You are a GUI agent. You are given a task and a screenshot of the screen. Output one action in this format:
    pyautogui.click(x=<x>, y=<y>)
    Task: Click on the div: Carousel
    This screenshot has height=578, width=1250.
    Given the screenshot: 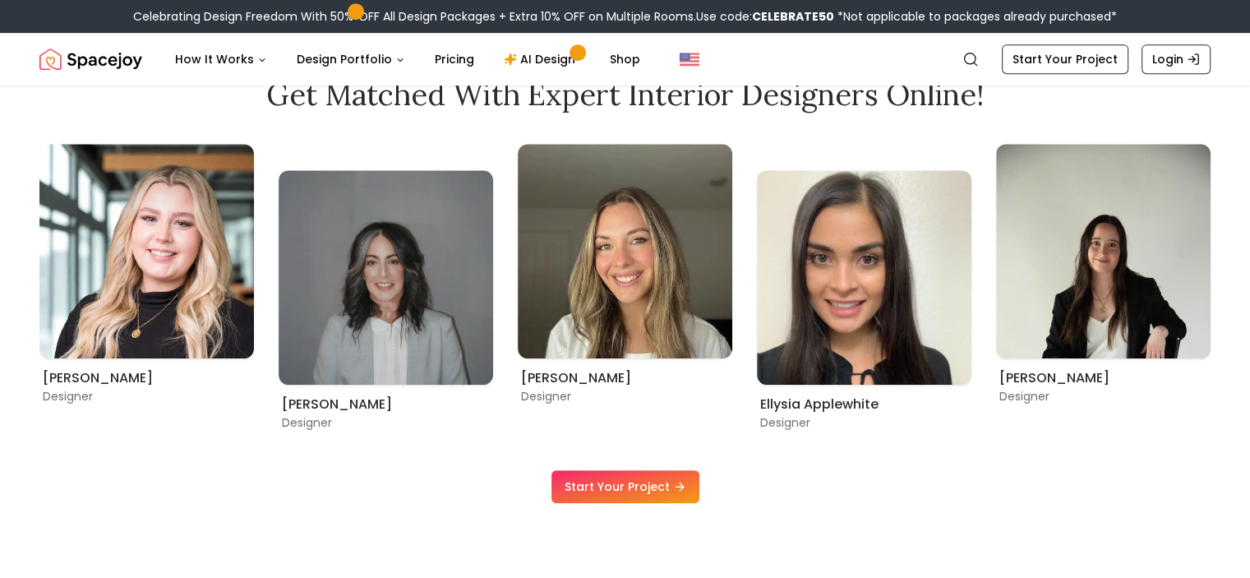 What is the action you would take?
    pyautogui.click(x=625, y=287)
    